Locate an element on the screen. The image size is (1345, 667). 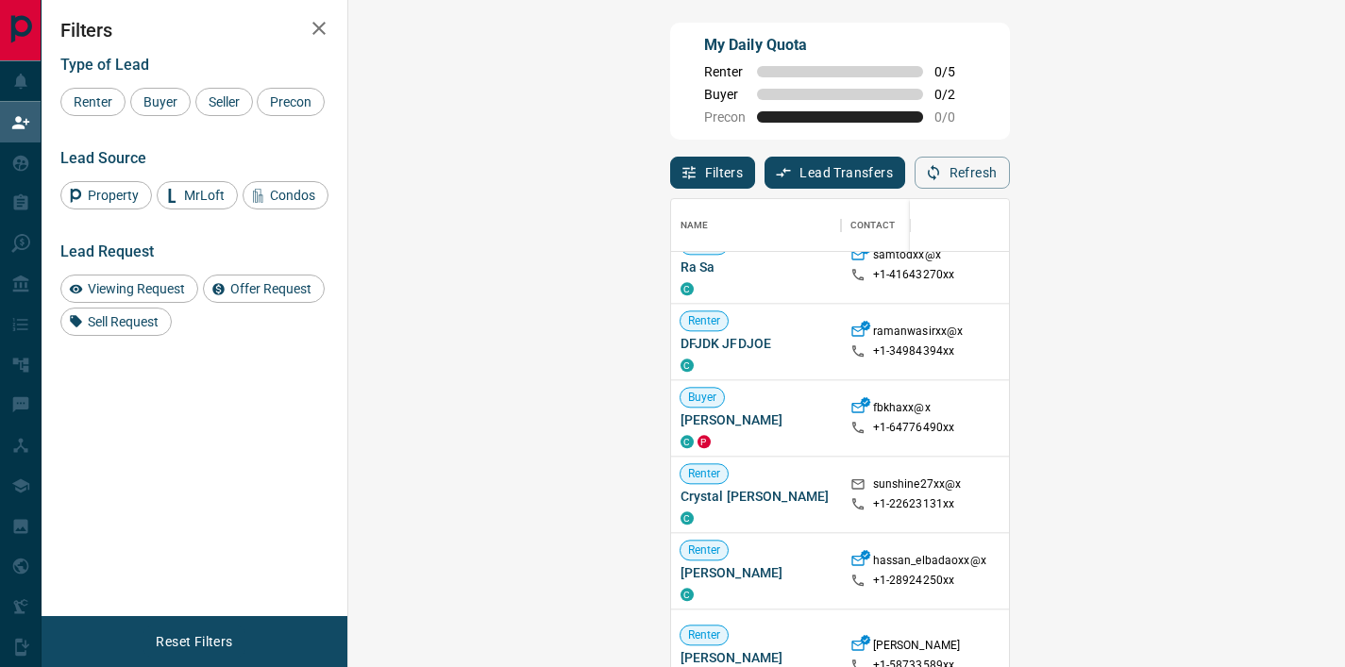
p: +1- 64776490xx is located at coordinates (914, 428).